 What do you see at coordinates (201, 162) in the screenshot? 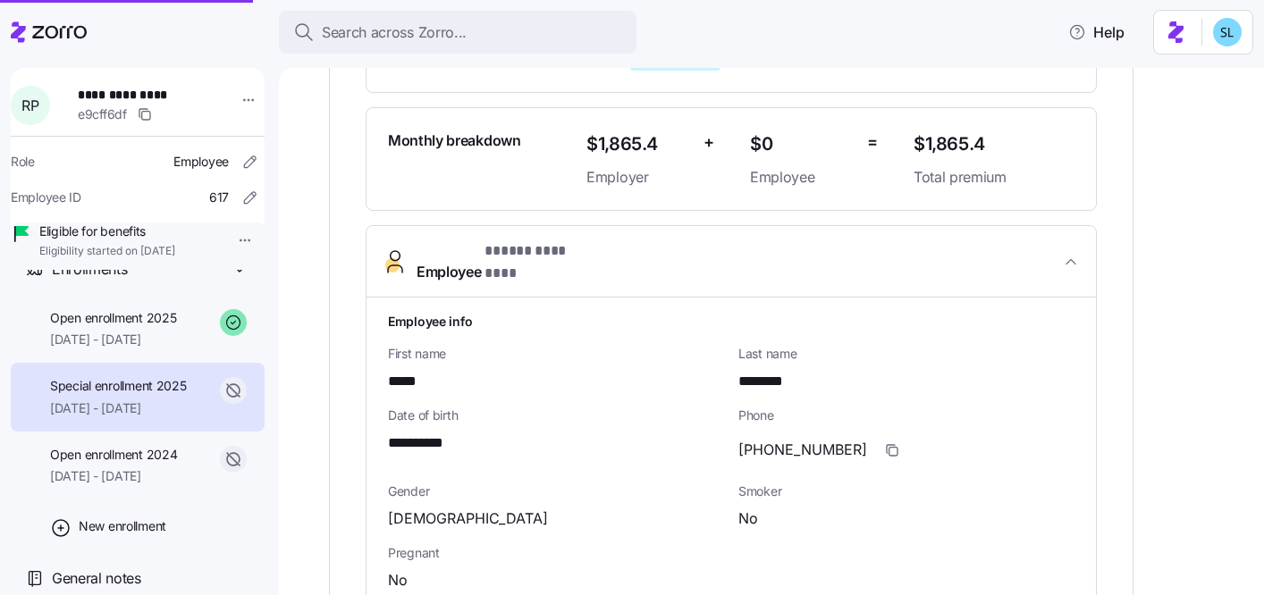
I see `span: Employee` at bounding box center [201, 162].